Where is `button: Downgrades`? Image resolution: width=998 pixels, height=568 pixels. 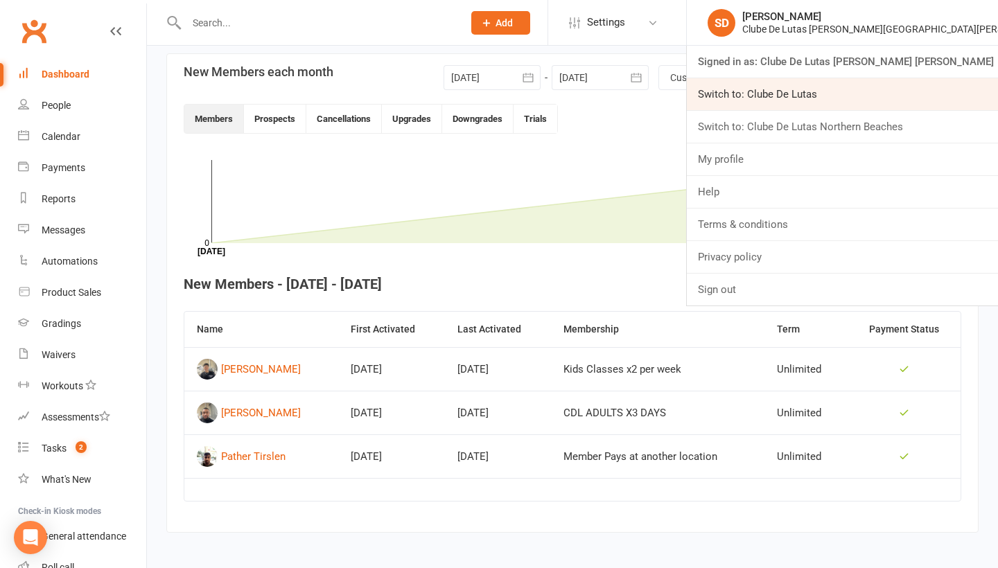
button: Downgrades is located at coordinates (477, 118).